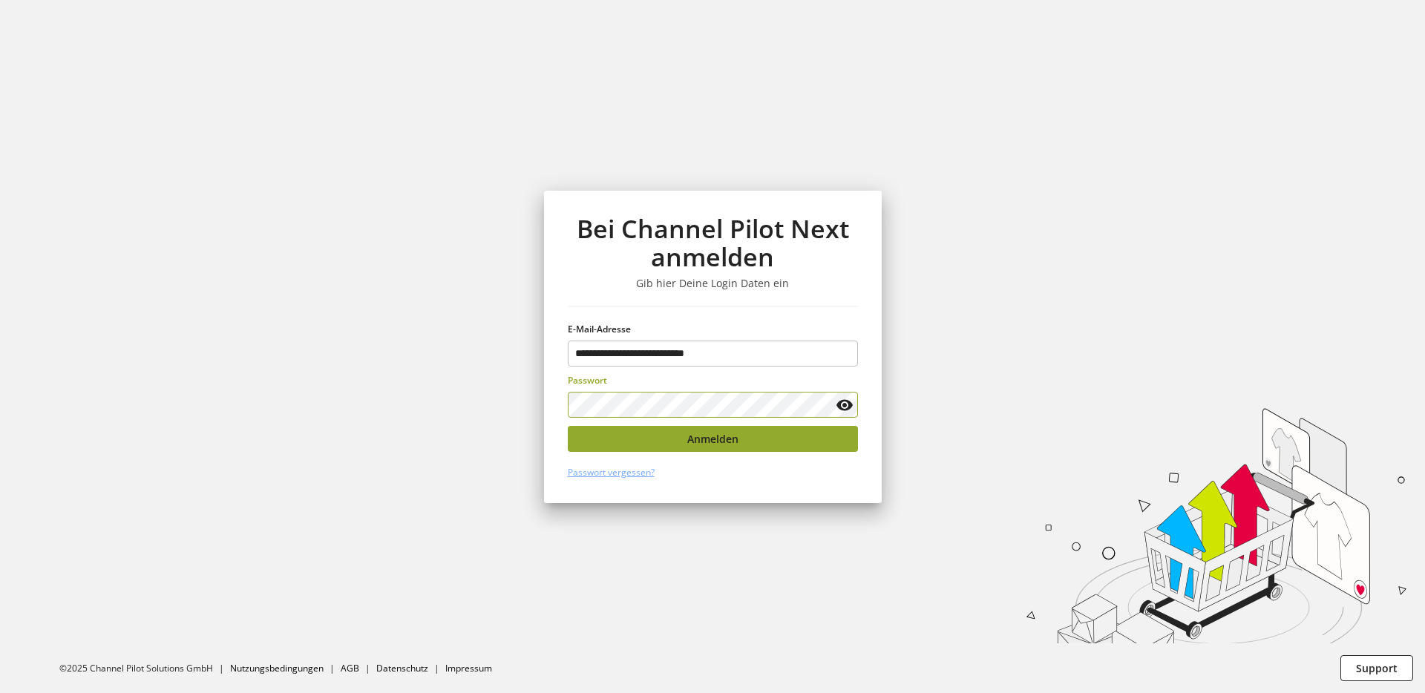 Image resolution: width=1425 pixels, height=693 pixels. What do you see at coordinates (145, 669) in the screenshot?
I see `li: ©2025 Channel Pilot Solutions GmbH` at bounding box center [145, 669].